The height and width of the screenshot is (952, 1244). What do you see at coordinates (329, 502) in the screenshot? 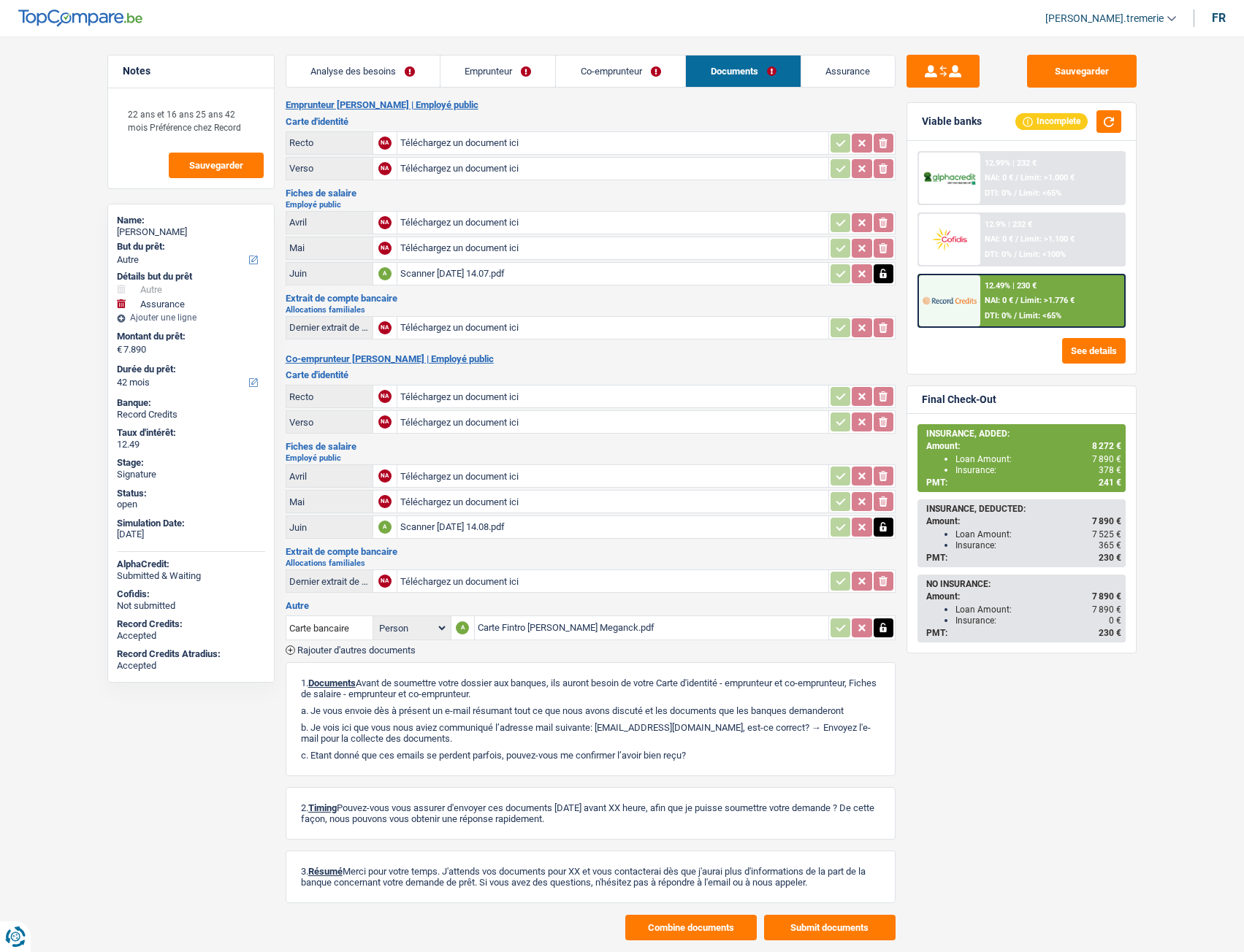
I see `div: Mai` at bounding box center [329, 502].